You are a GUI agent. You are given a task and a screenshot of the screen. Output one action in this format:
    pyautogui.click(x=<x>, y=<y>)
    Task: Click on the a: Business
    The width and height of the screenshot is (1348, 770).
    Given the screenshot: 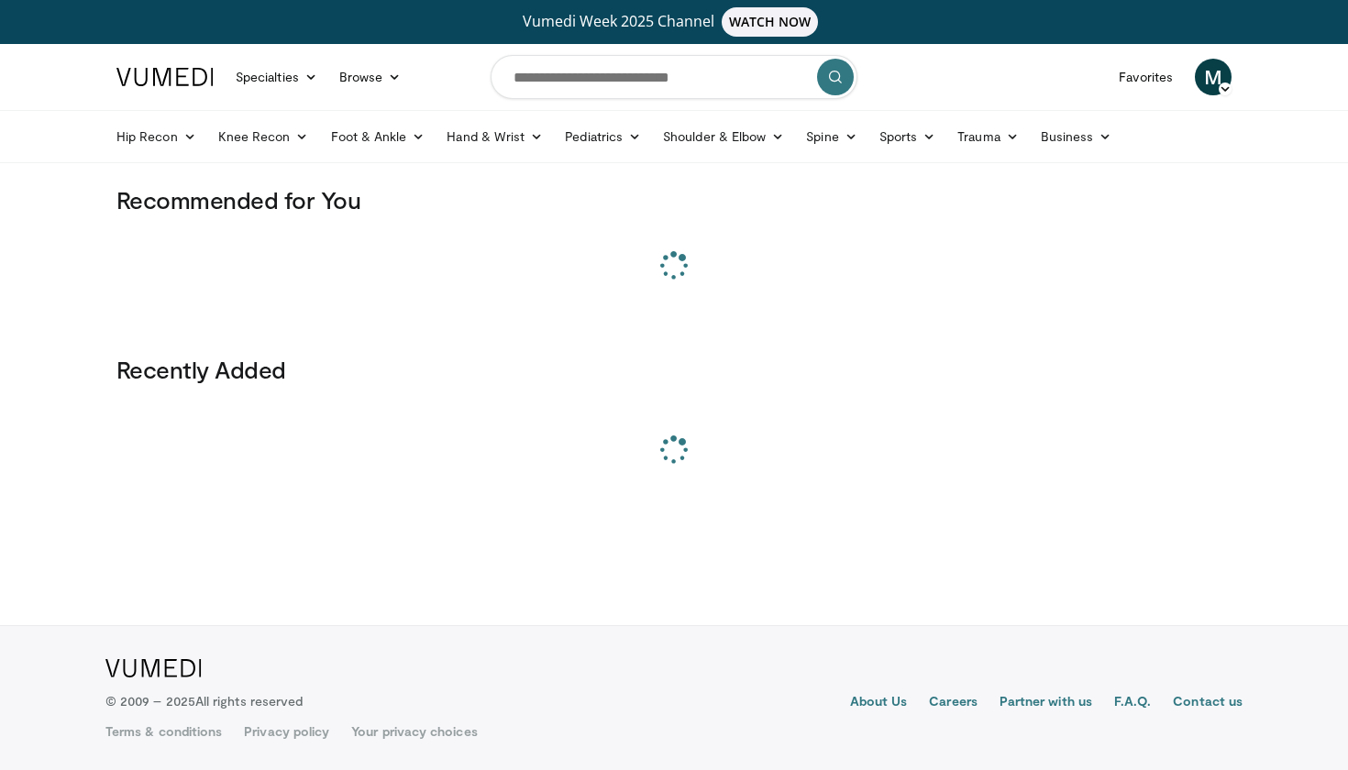 What is the action you would take?
    pyautogui.click(x=1077, y=137)
    